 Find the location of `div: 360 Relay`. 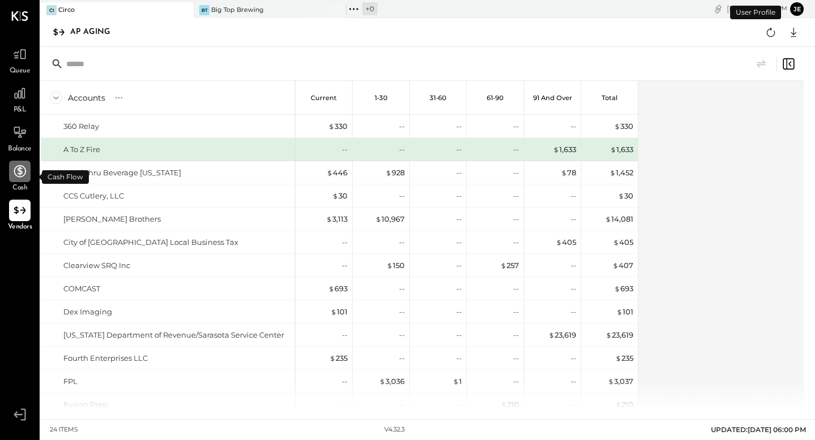

div: 360 Relay is located at coordinates (81, 126).